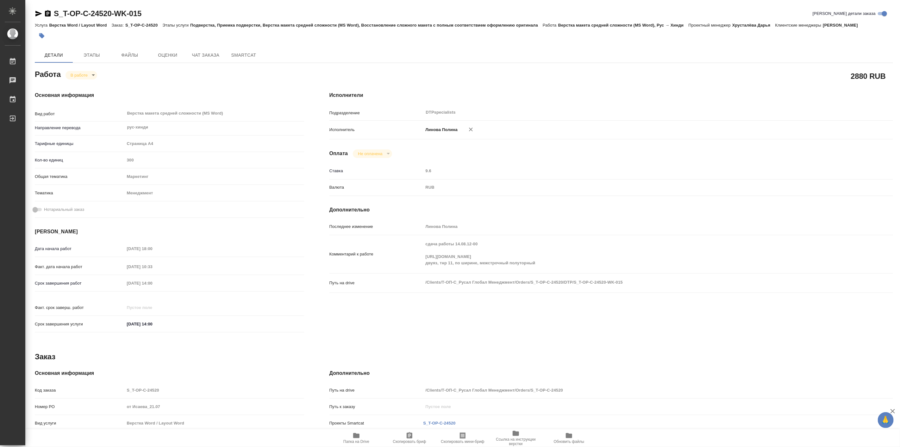 The height and width of the screenshot is (447, 900). I want to click on p: Клиентские менеджеры, so click(799, 25).